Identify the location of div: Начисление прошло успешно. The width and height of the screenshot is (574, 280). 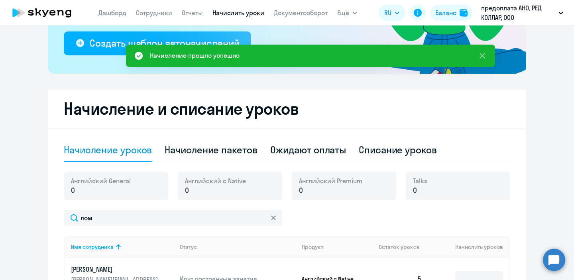
(195, 55).